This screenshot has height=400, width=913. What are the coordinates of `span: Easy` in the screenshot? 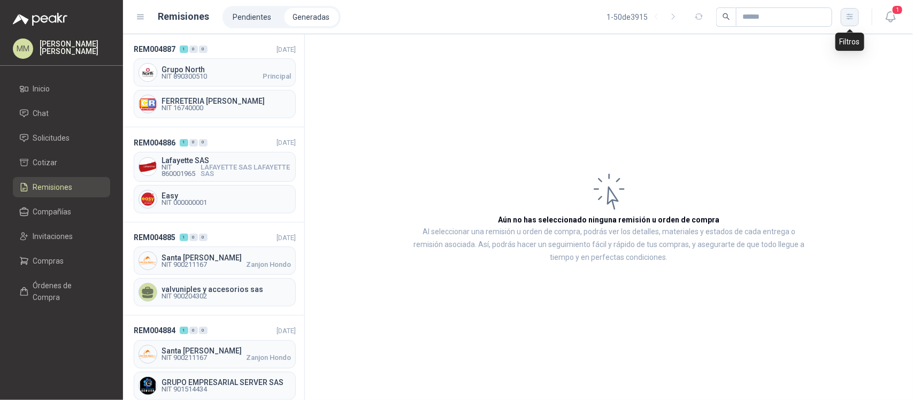 It's located at (226, 196).